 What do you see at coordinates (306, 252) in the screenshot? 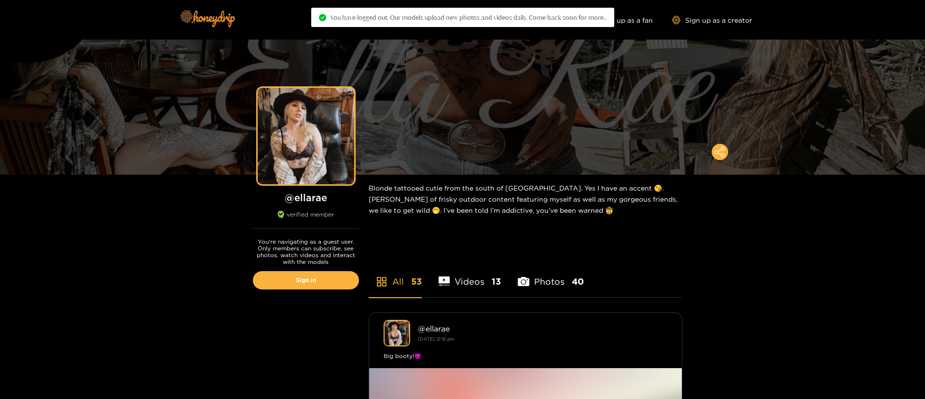
I see `p: You're navigating as a guest user. Only members can subscribe, see photos, watch videos and inter...` at bounding box center [306, 252].